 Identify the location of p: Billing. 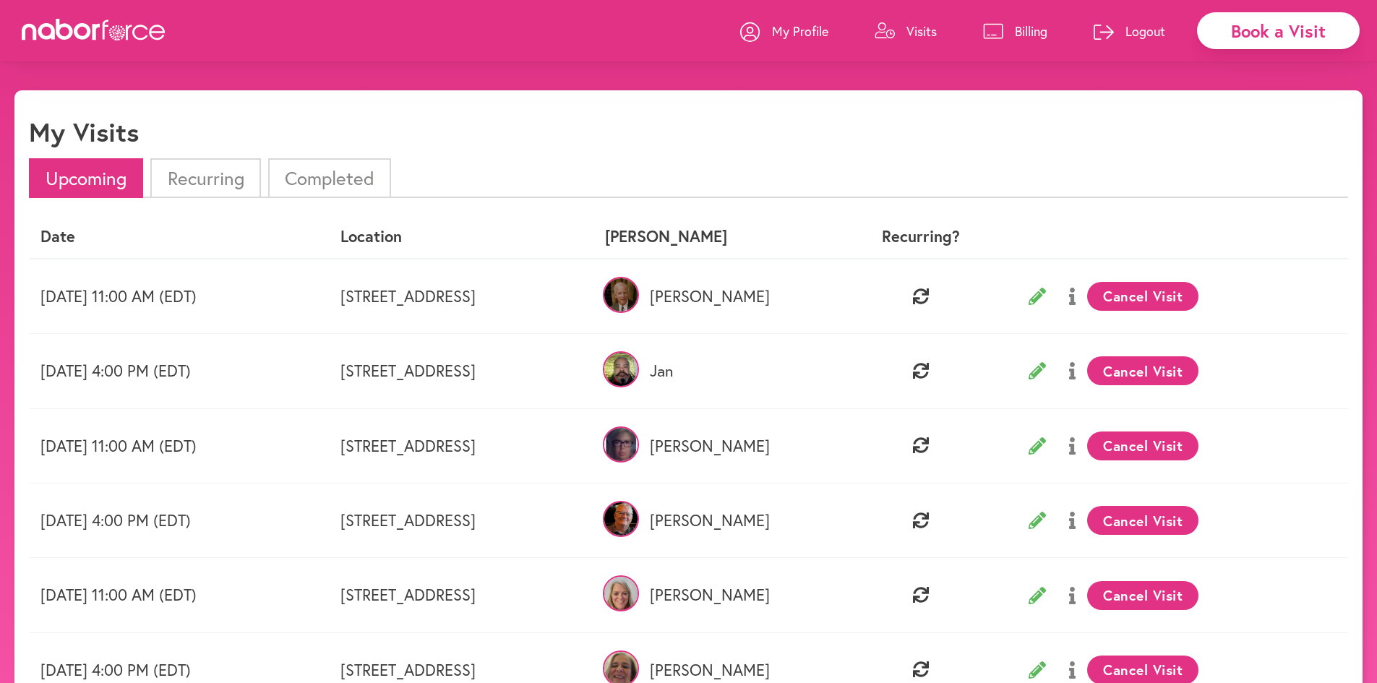
(1030, 31).